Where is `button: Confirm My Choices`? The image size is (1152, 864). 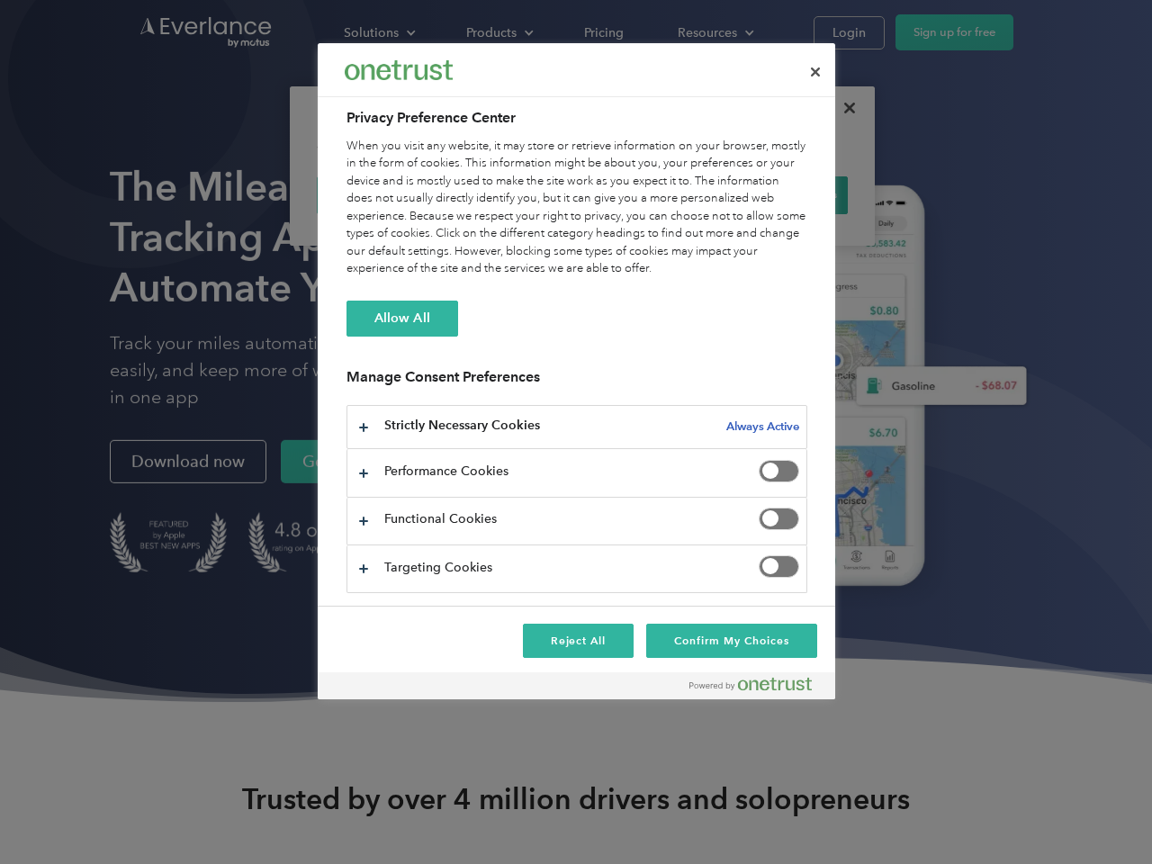
button: Confirm My Choices is located at coordinates (731, 641).